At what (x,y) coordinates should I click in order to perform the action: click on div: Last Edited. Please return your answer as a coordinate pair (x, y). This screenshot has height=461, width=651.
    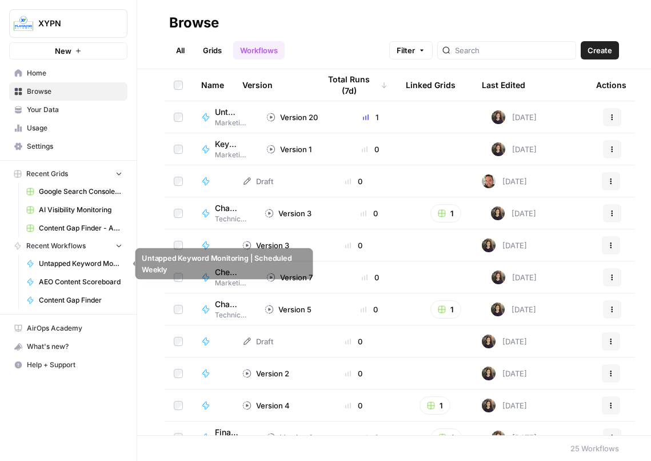
    Looking at the image, I should click on (504, 85).